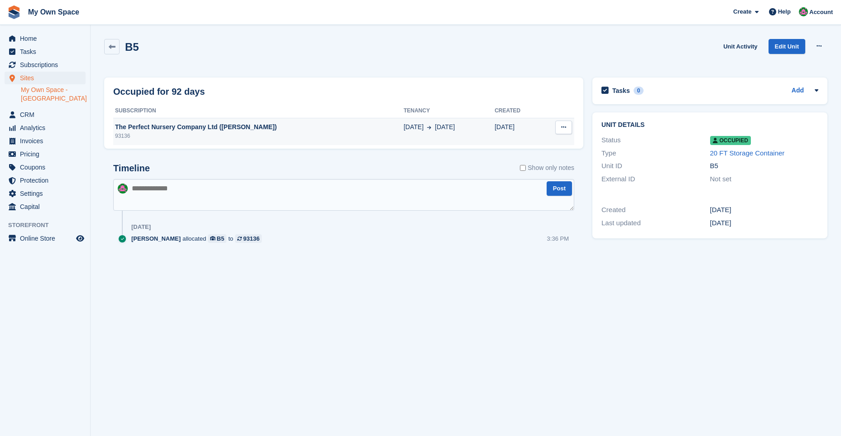 Image resolution: width=841 pixels, height=436 pixels. Describe the element at coordinates (747, 153) in the screenshot. I see `a: 20 FT Storage Container` at that location.